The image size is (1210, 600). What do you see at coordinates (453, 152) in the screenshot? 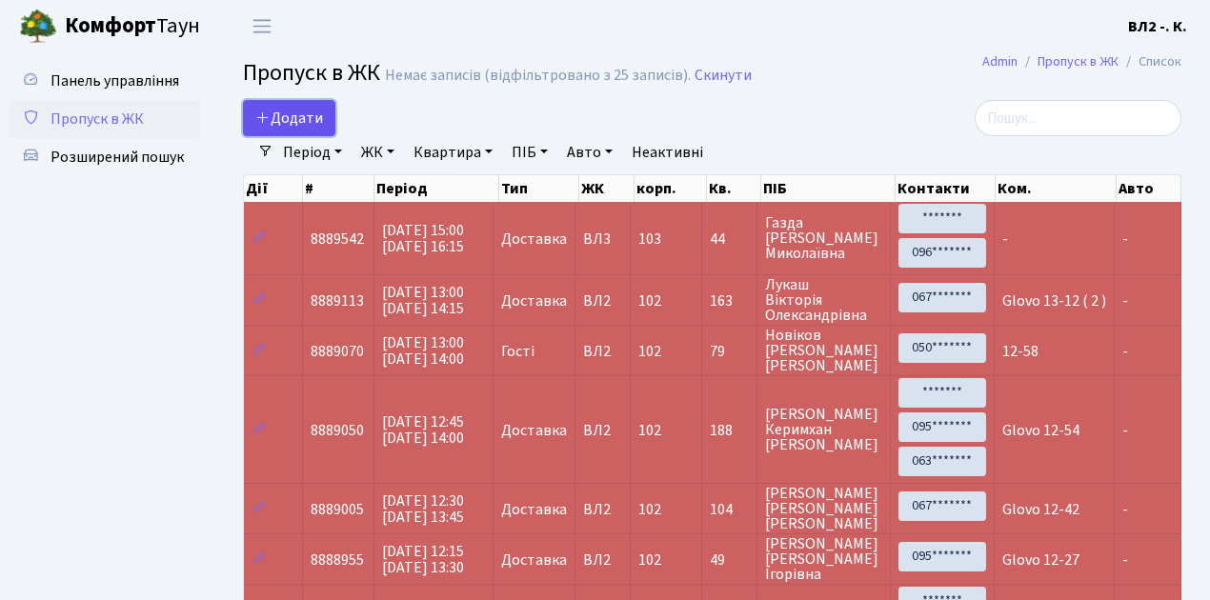
I see `a: Квартира` at bounding box center [453, 152].